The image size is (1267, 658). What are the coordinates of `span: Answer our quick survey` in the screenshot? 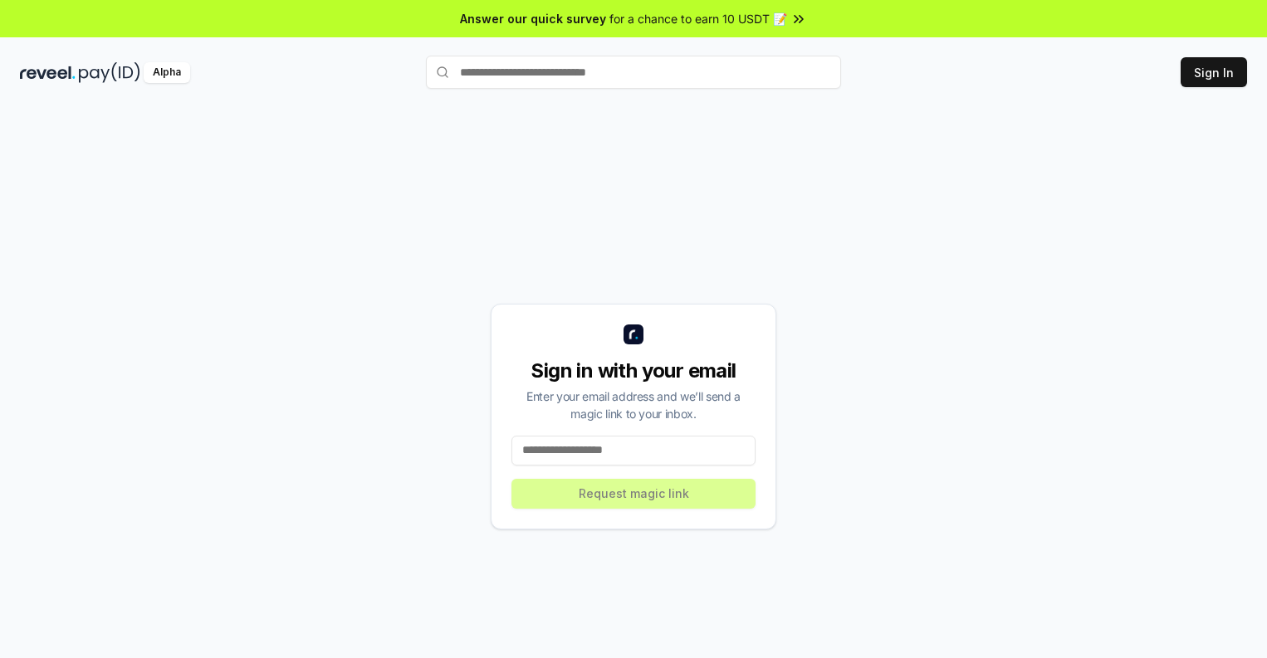 It's located at (533, 18).